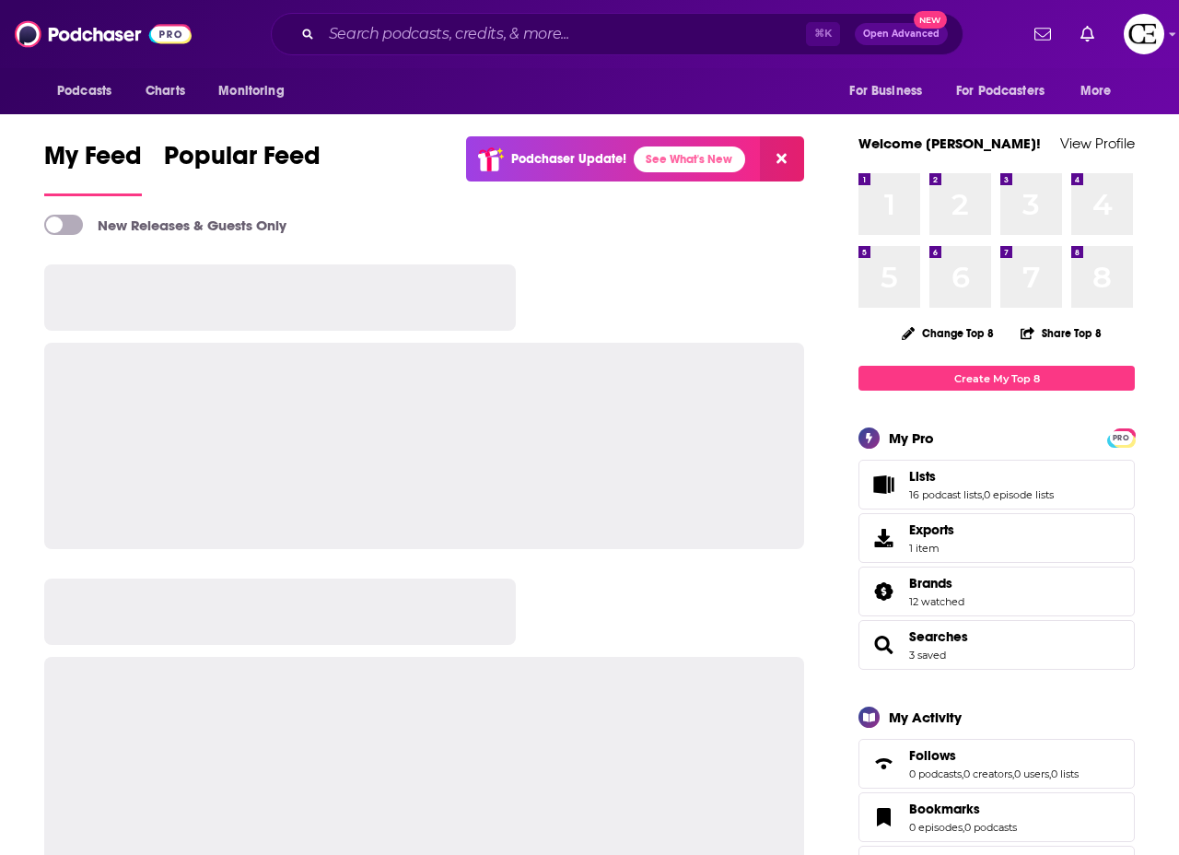  I want to click on a: 0 episodes, so click(936, 827).